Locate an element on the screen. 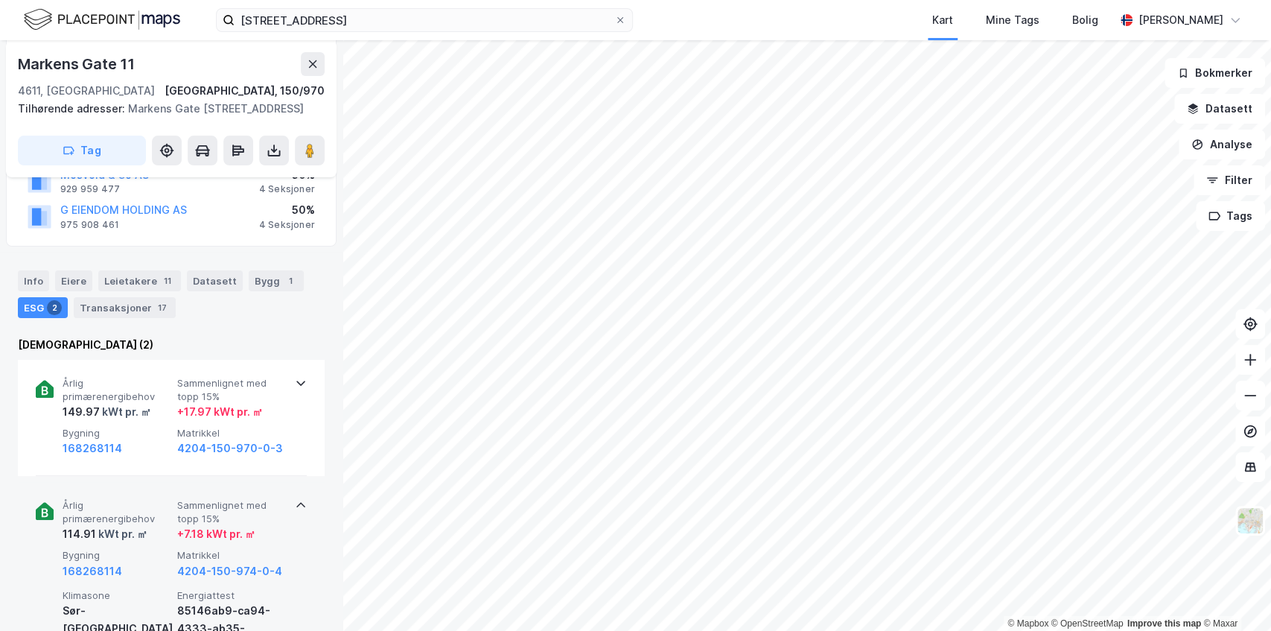 The image size is (1271, 631). div: 17 is located at coordinates (162, 308).